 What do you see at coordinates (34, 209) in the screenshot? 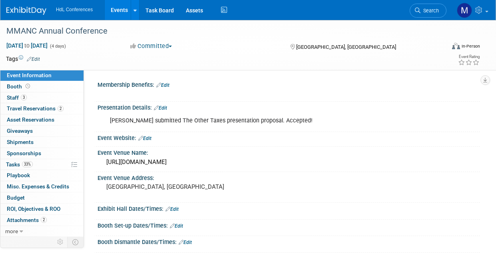
I see `span: ROI, Objectives & ROO` at bounding box center [34, 209].